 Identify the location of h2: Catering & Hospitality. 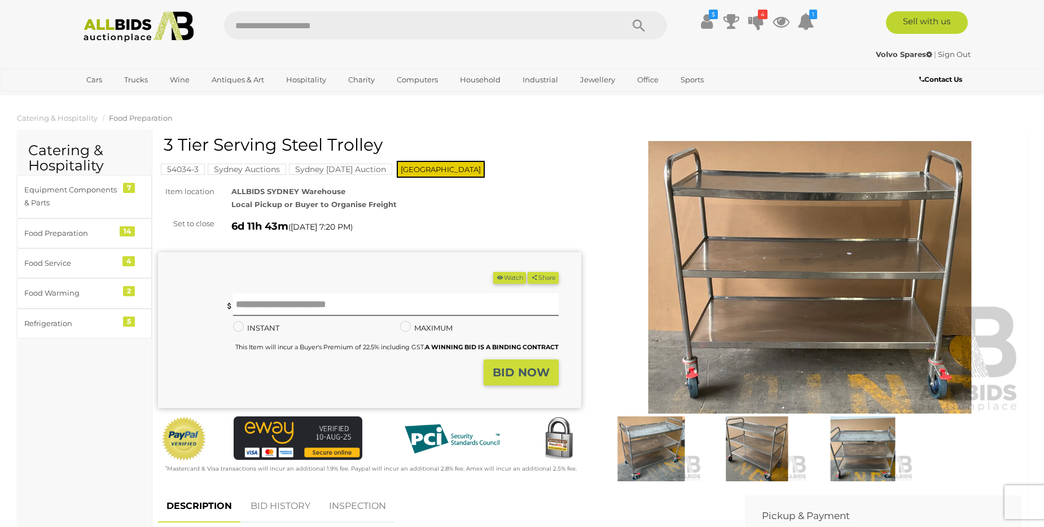
(84, 158).